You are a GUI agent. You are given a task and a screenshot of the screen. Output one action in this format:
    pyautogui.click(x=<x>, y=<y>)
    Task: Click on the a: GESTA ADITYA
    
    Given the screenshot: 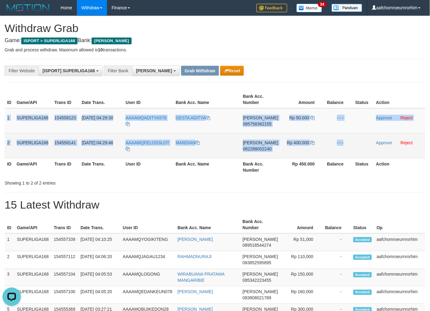 What is the action you would take?
    pyautogui.click(x=193, y=118)
    